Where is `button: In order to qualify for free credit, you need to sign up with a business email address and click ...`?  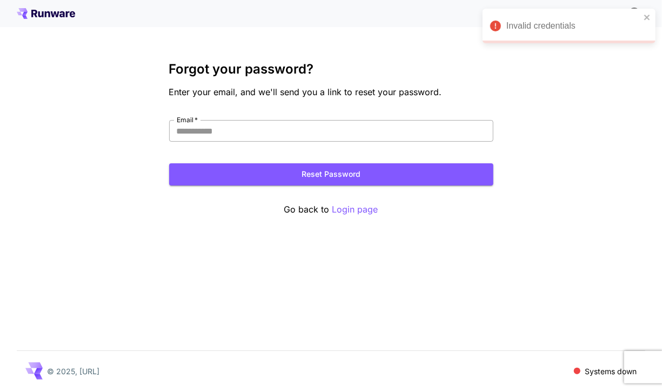
button: In order to qualify for free credit, you need to sign up with a business email address and click ... is located at coordinates (634, 13).